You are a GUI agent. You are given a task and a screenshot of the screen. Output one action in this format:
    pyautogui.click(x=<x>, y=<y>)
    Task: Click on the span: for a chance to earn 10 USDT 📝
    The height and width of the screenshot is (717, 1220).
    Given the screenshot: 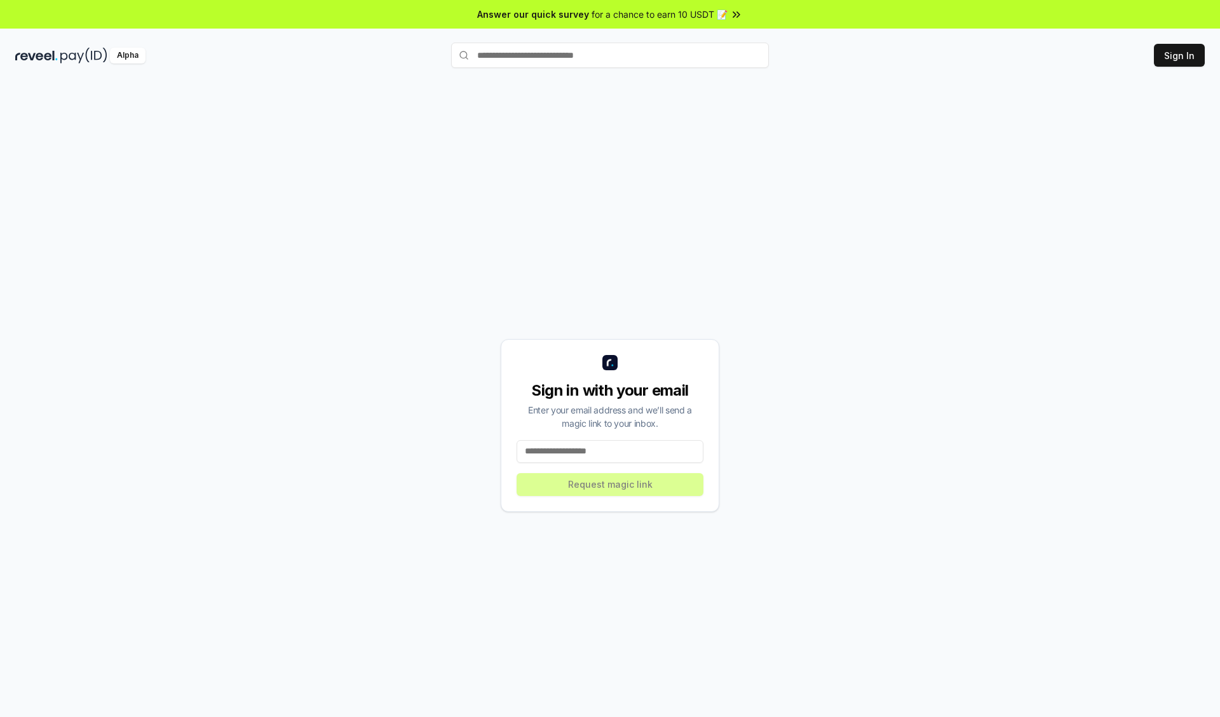 What is the action you would take?
    pyautogui.click(x=659, y=14)
    